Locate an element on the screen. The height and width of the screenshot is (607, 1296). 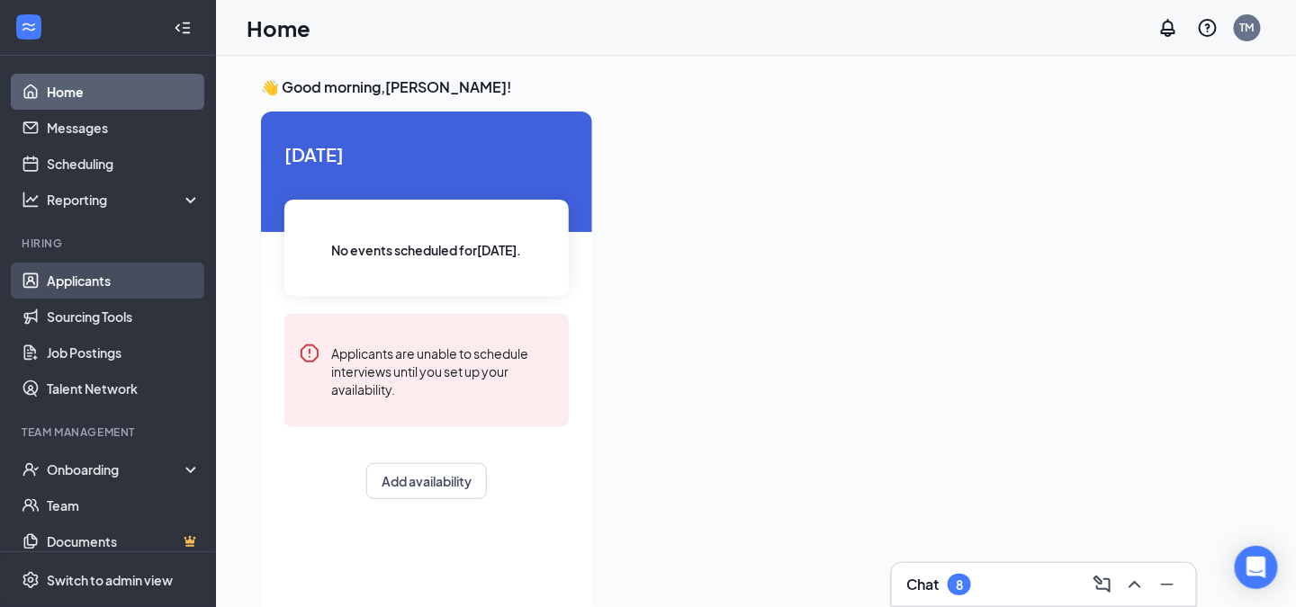
h1: Home is located at coordinates (278, 28).